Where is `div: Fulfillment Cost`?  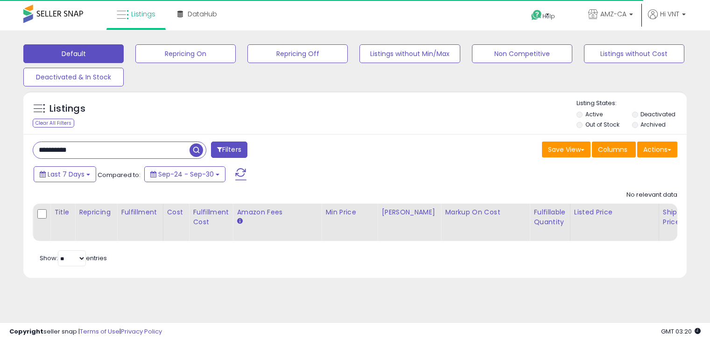
div: Fulfillment Cost is located at coordinates (211, 217).